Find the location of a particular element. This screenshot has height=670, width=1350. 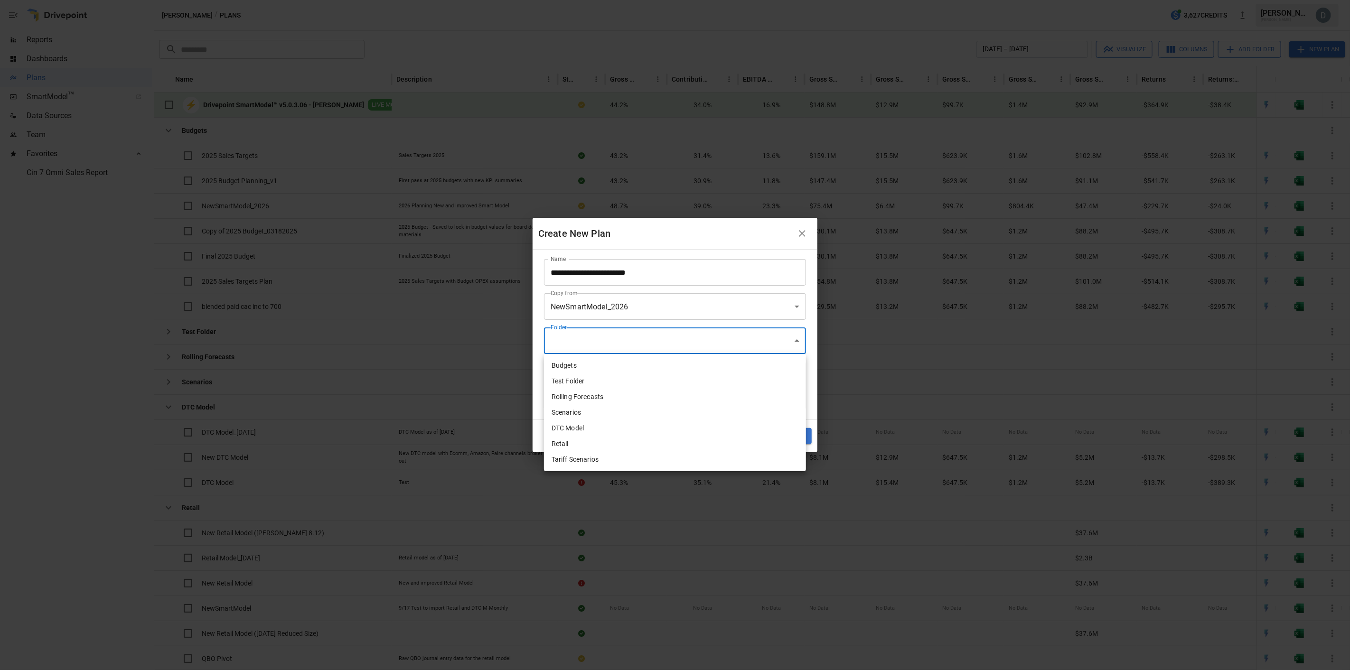

li: Retail is located at coordinates (675, 444).